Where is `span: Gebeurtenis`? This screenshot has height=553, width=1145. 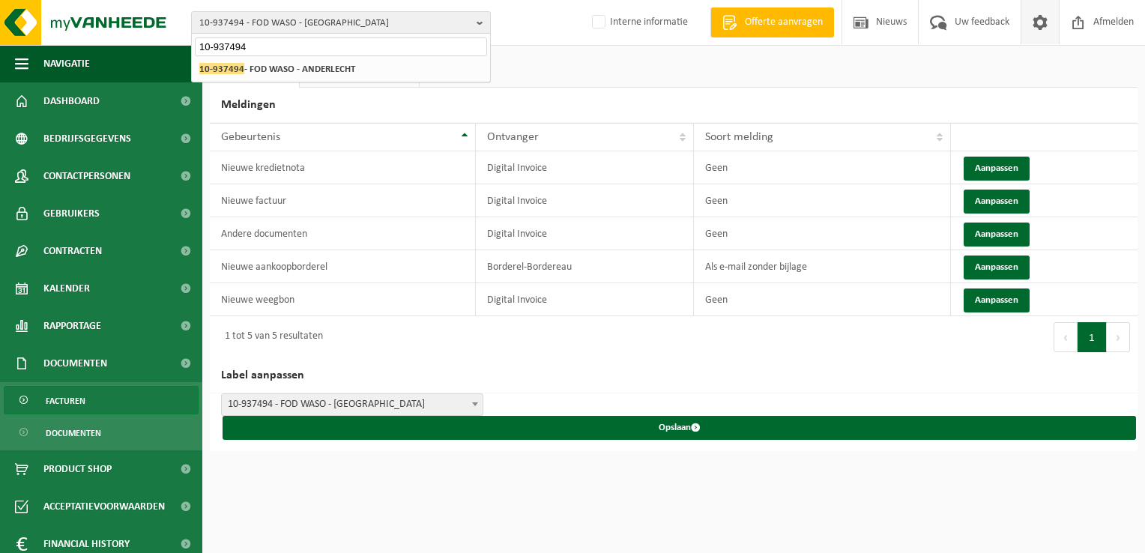
span: Gebeurtenis is located at coordinates (250, 137).